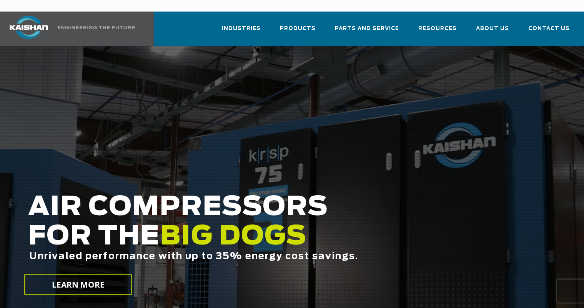 The width and height of the screenshot is (584, 308). Describe the element at coordinates (549, 32) in the screenshot. I see `a: Contact Us` at that location.